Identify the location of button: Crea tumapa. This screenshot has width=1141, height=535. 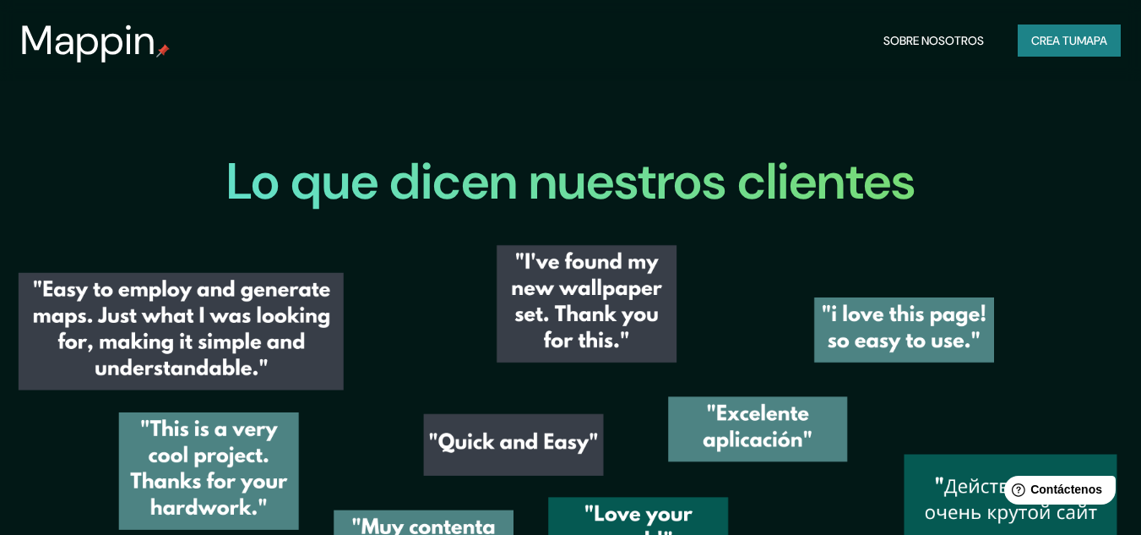
(1069, 41).